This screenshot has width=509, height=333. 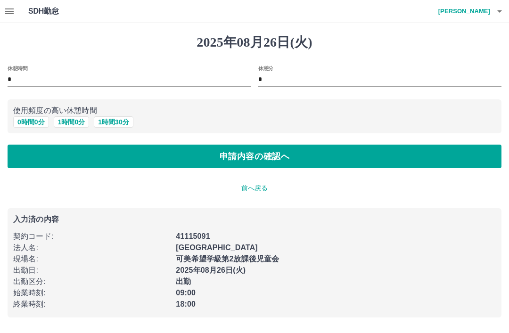 What do you see at coordinates (91, 259) in the screenshot?
I see `p: 現場名 :` at bounding box center [91, 259].